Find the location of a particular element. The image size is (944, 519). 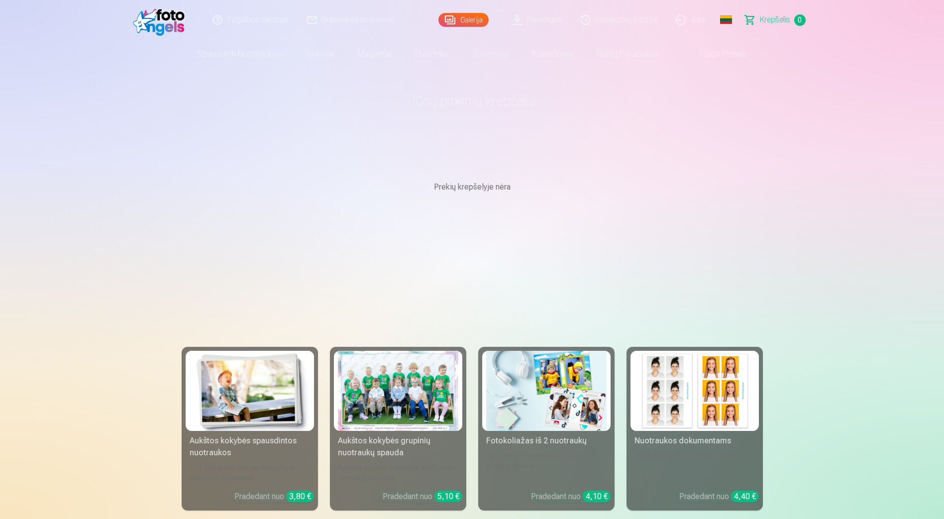

a: Visos prekės is located at coordinates (715, 54).